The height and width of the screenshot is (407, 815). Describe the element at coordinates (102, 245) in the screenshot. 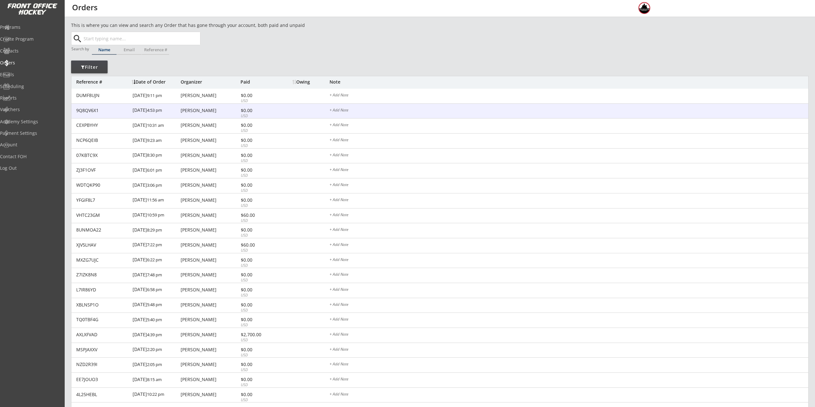

I see `div: XJV5LHAV` at that location.